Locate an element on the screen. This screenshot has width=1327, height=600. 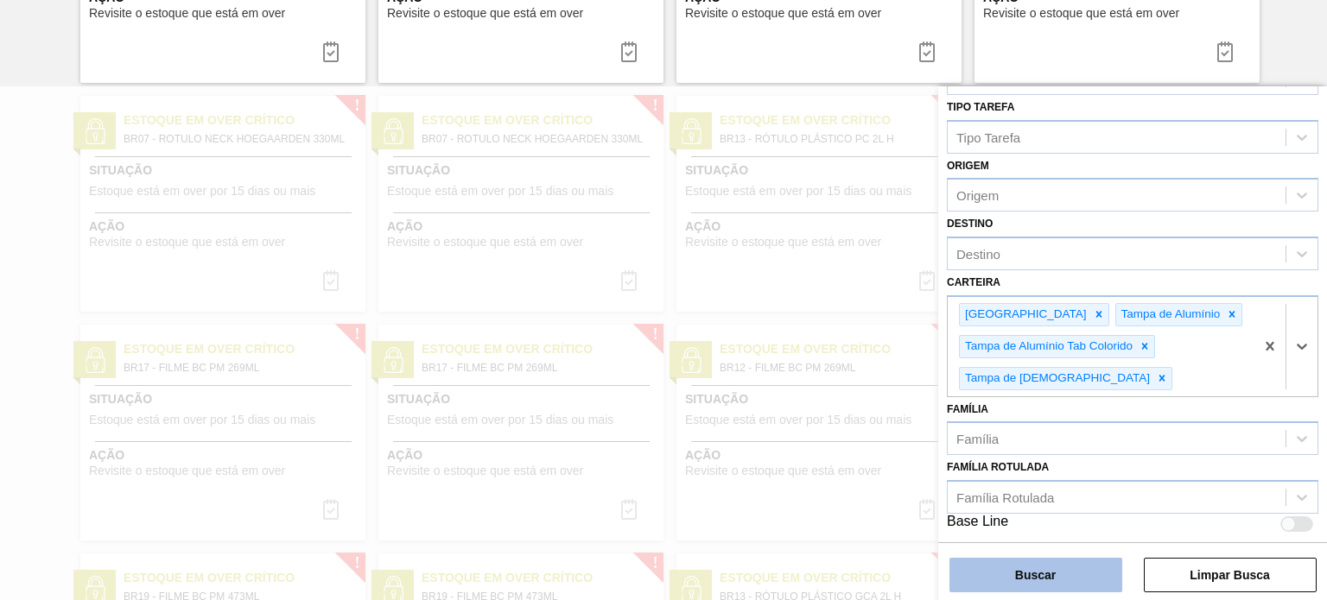
label: Destino is located at coordinates (969, 224).